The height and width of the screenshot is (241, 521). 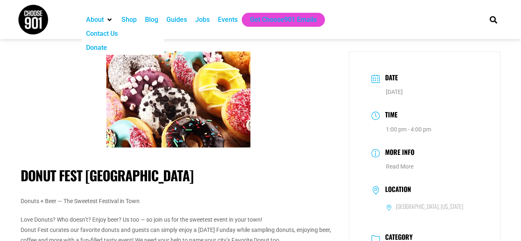 What do you see at coordinates (102, 34) in the screenshot?
I see `div: Contact Us` at bounding box center [102, 34].